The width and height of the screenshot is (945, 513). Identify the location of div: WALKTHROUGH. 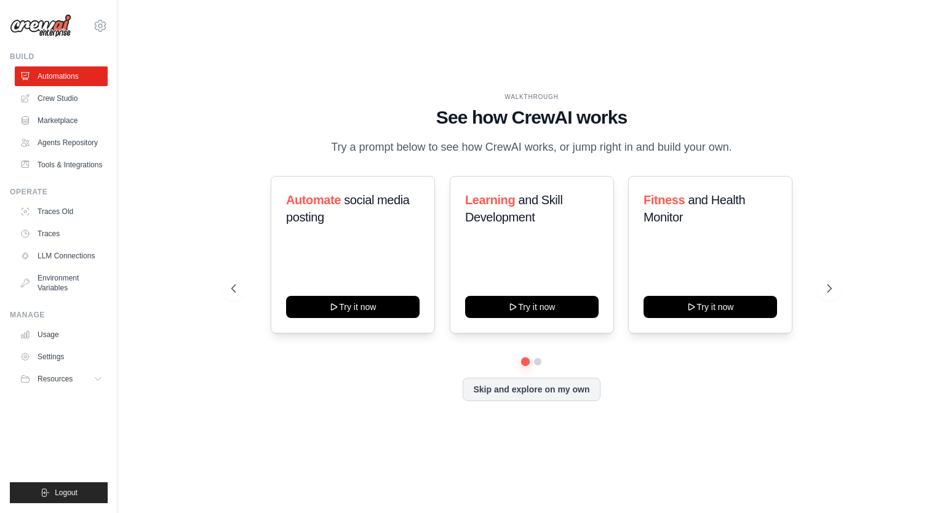
(532, 97).